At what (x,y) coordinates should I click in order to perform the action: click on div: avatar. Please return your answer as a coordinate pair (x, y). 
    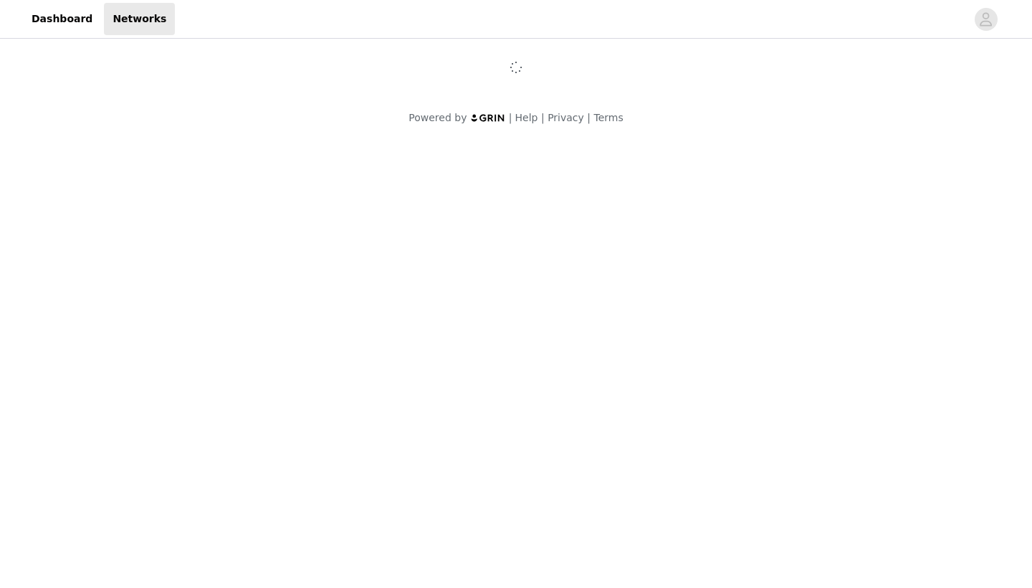
    Looking at the image, I should click on (985, 19).